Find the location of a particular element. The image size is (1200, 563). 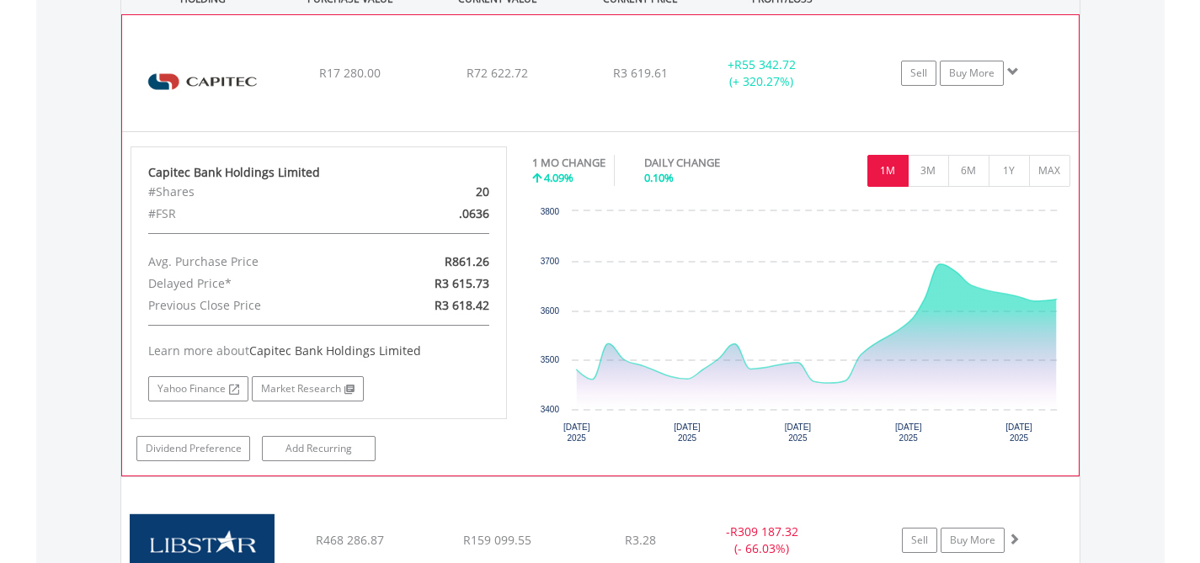

a: Add Recurring is located at coordinates (318, 449).